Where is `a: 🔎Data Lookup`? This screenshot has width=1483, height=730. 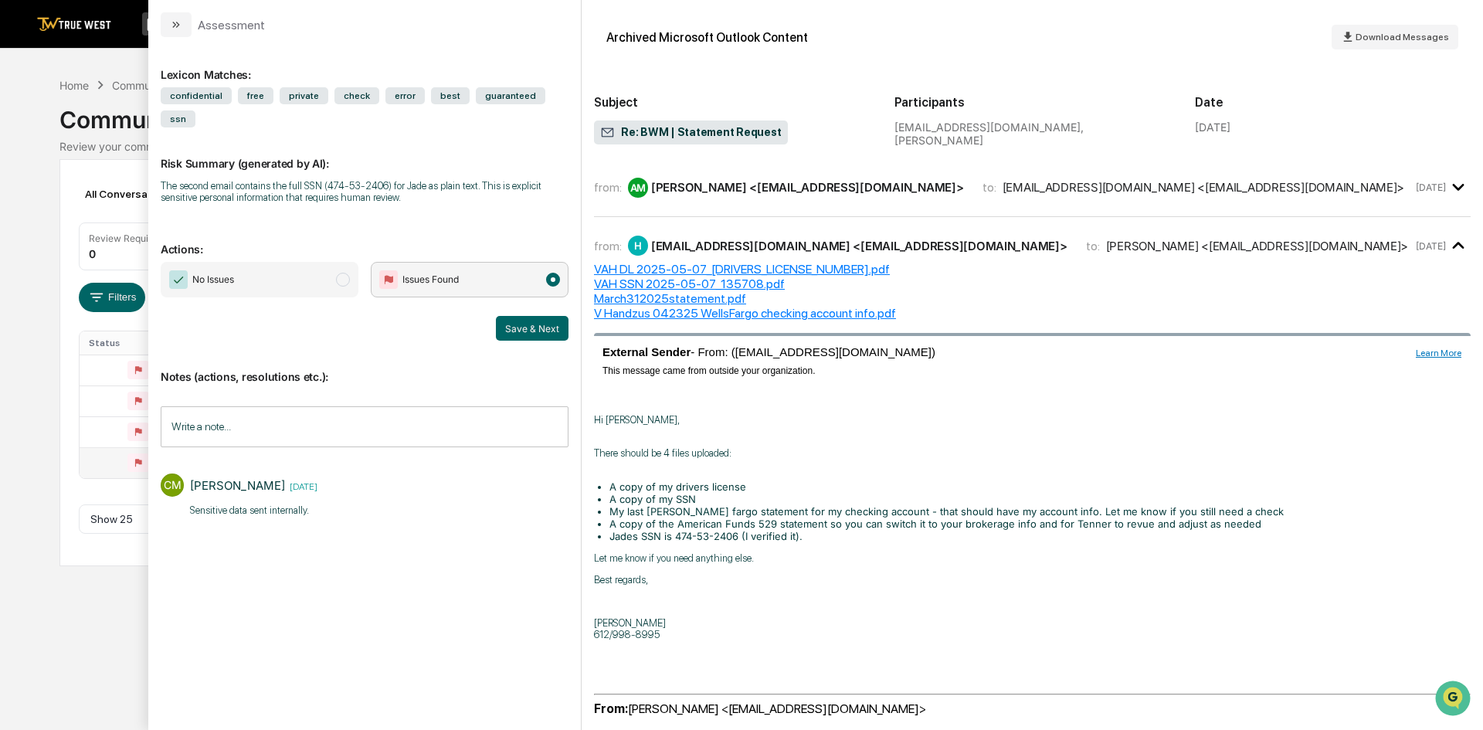
a: 🔎Data Lookup is located at coordinates (56, 232).